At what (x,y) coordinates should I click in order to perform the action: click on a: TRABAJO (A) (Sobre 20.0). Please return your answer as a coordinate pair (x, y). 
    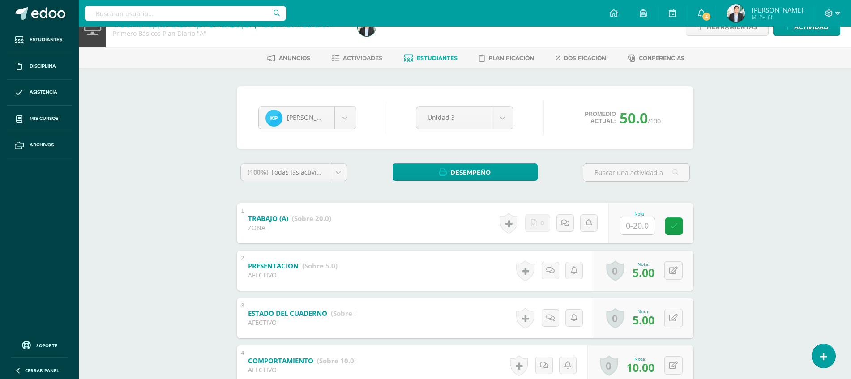
    Looking at the image, I should click on (290, 219).